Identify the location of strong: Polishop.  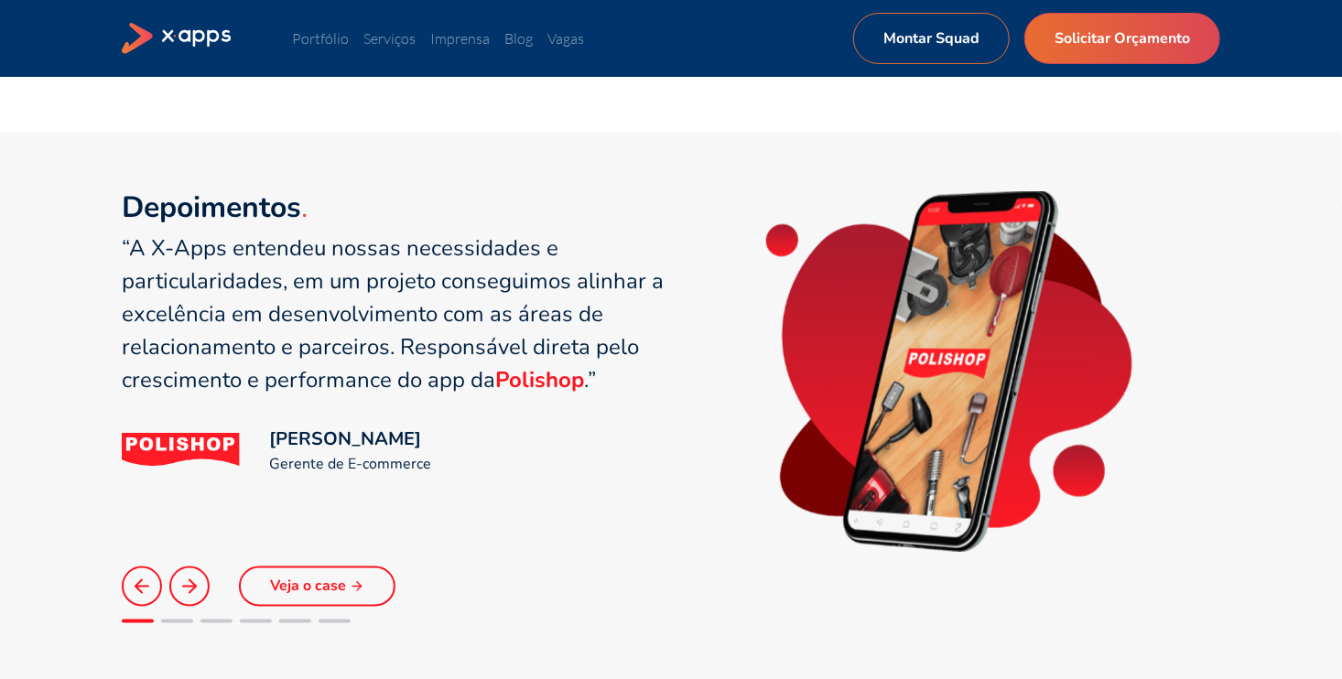
(539, 380).